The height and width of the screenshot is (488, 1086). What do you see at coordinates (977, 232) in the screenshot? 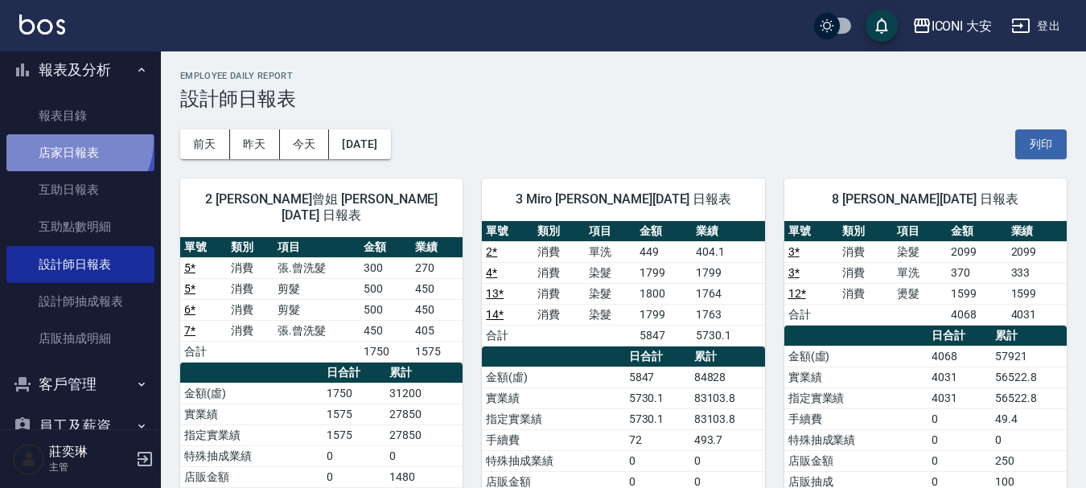
I see `th: 金額` at bounding box center [977, 232].